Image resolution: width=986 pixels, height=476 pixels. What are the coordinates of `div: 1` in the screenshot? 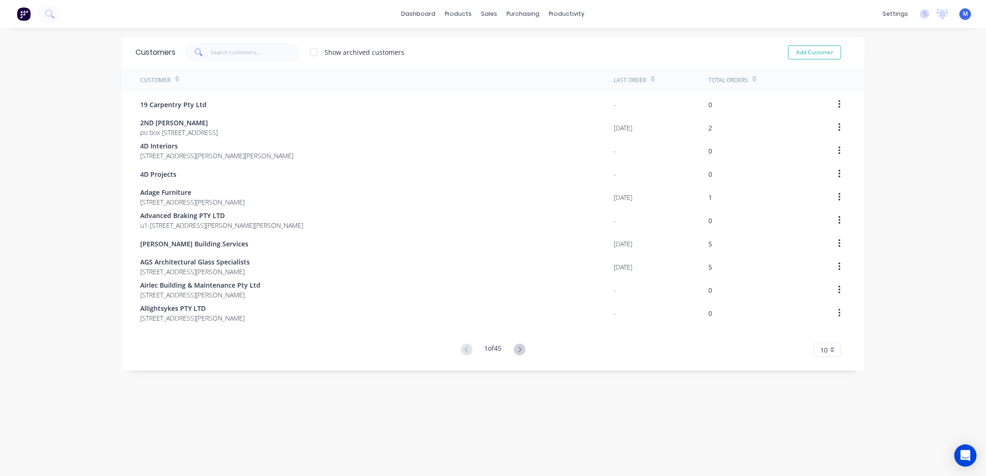 It's located at (710, 197).